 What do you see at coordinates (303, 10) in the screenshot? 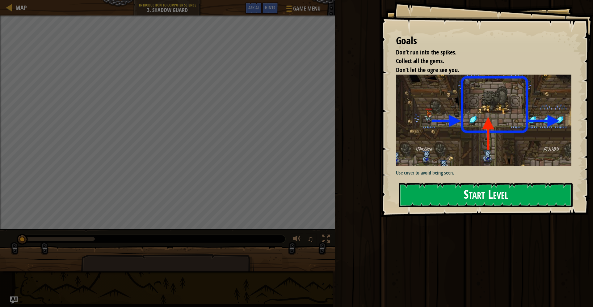
I see `button: Game Menu` at bounding box center [303, 10].